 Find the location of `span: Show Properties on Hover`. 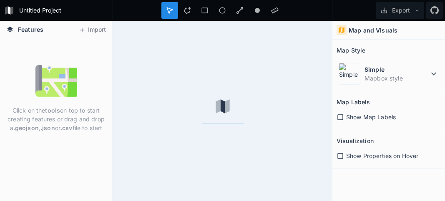

span: Show Properties on Hover is located at coordinates (382, 156).